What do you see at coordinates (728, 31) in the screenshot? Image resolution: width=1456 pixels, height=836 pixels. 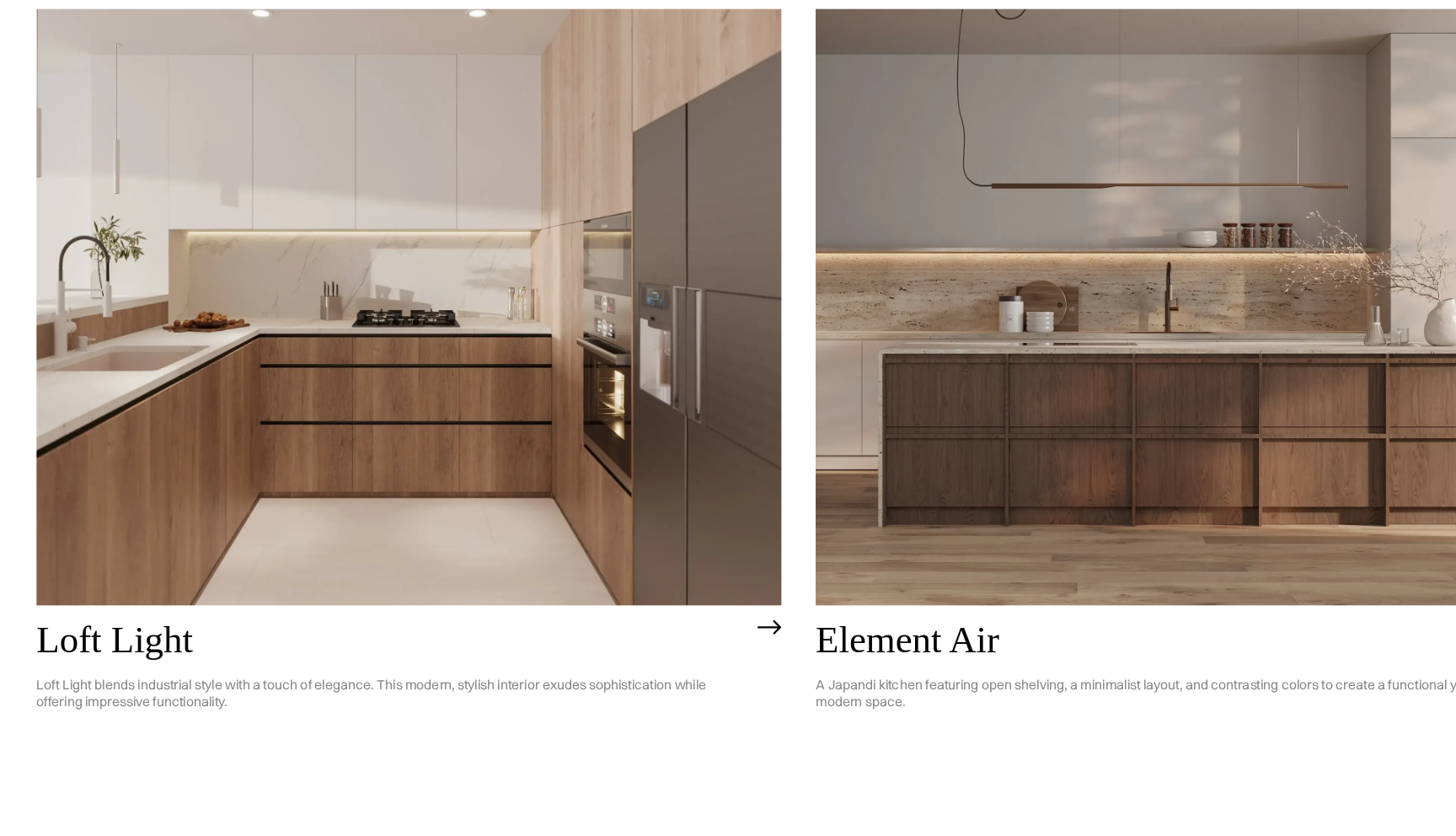 I see `a: home` at bounding box center [728, 31].